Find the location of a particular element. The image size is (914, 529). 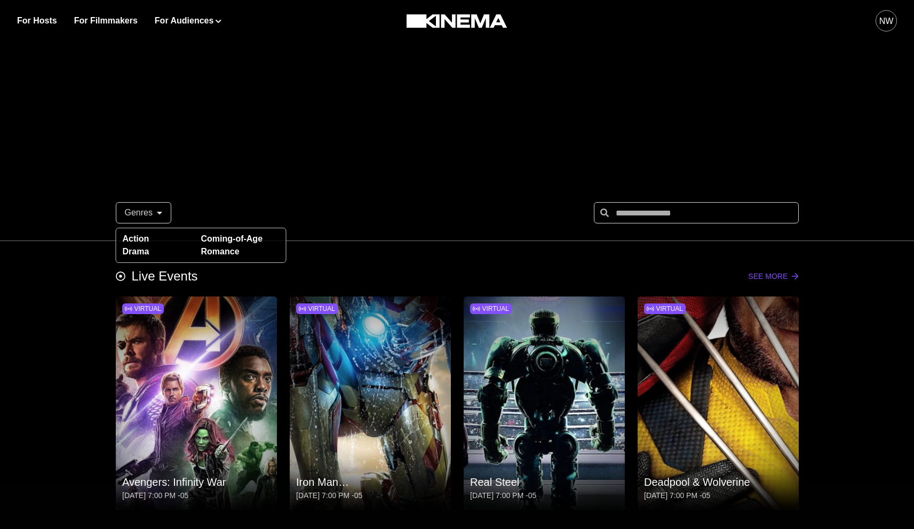

button: Drama is located at coordinates (136, 252).